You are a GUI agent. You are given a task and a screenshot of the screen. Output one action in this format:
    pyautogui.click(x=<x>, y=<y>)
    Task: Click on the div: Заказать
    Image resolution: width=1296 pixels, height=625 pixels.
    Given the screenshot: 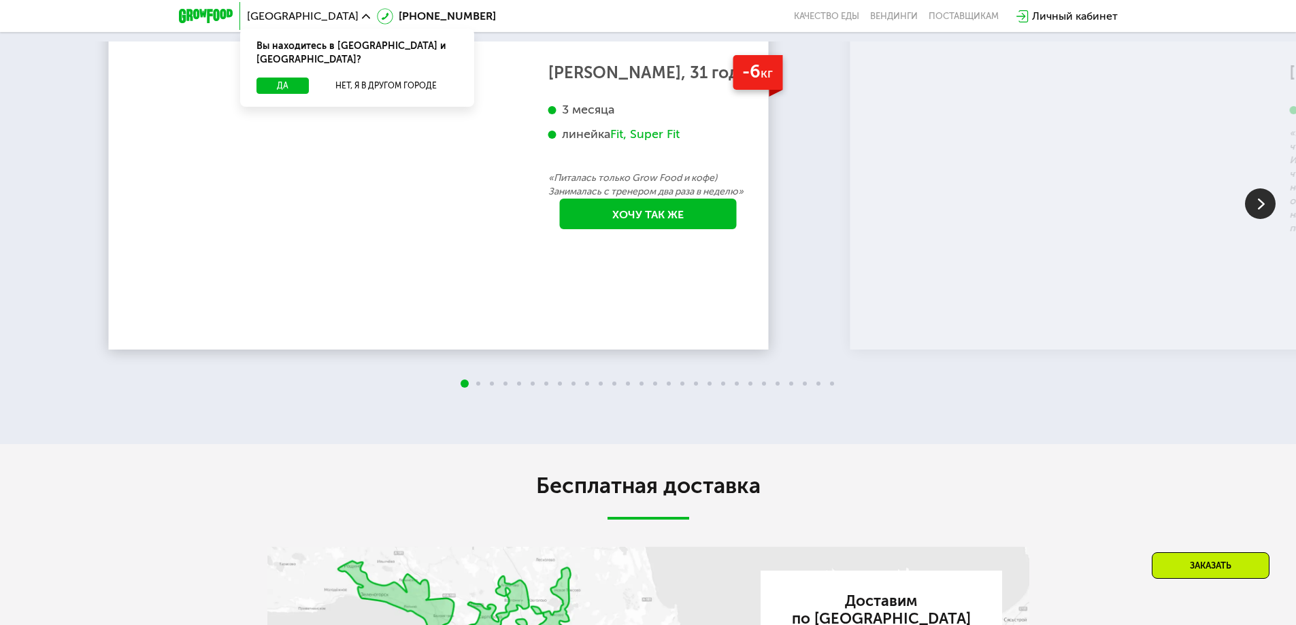 What is the action you would take?
    pyautogui.click(x=1210, y=565)
    